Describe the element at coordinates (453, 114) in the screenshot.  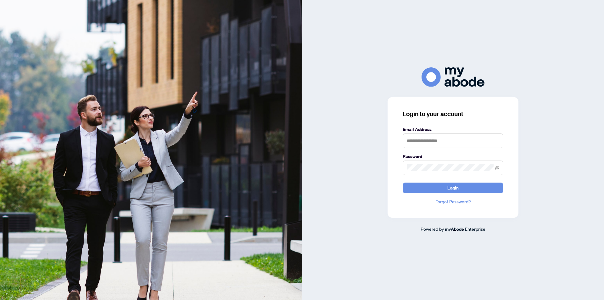
I see `h3: Login to your account` at that location.